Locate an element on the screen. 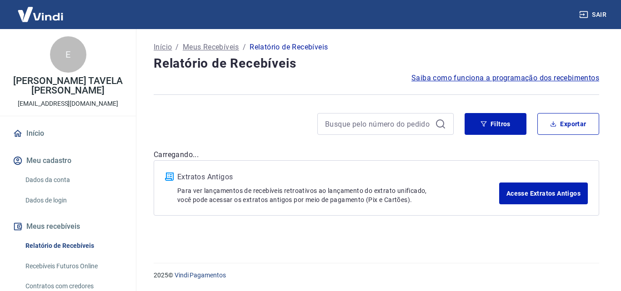 The height and width of the screenshot is (291, 621). button: Sair is located at coordinates (594, 15).